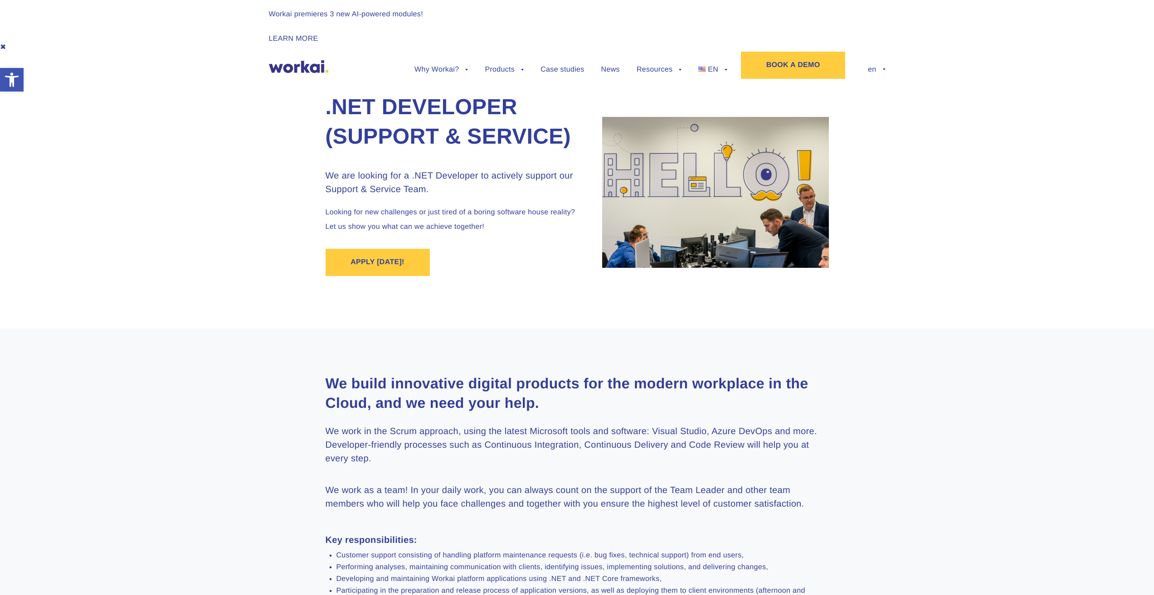  I want to click on h1: .NET Developer (Support & Service), so click(451, 122).